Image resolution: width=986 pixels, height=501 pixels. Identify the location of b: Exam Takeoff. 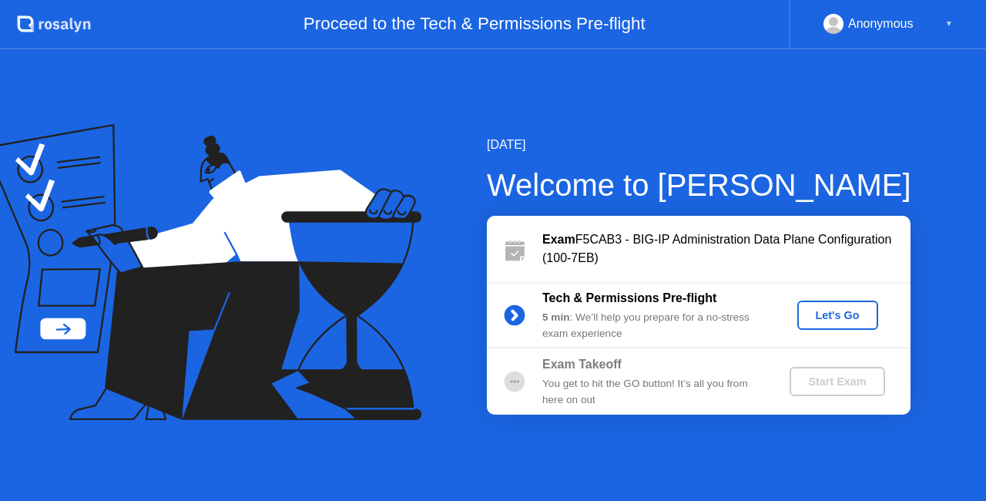
(582, 364).